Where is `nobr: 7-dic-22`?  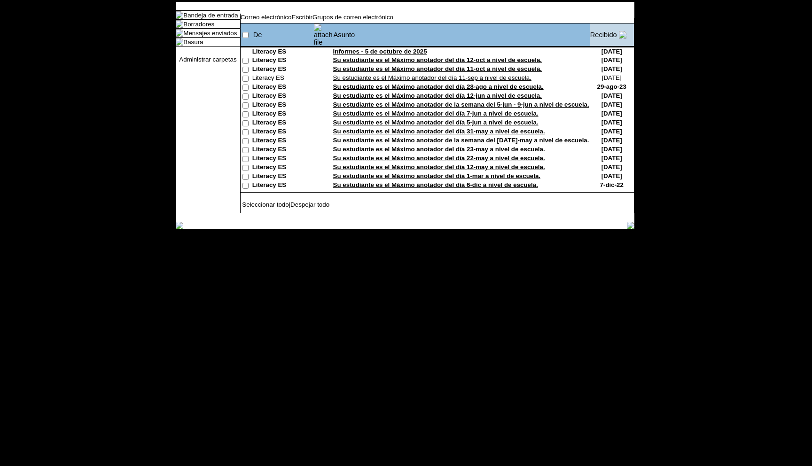 nobr: 7-dic-22 is located at coordinates (612, 185).